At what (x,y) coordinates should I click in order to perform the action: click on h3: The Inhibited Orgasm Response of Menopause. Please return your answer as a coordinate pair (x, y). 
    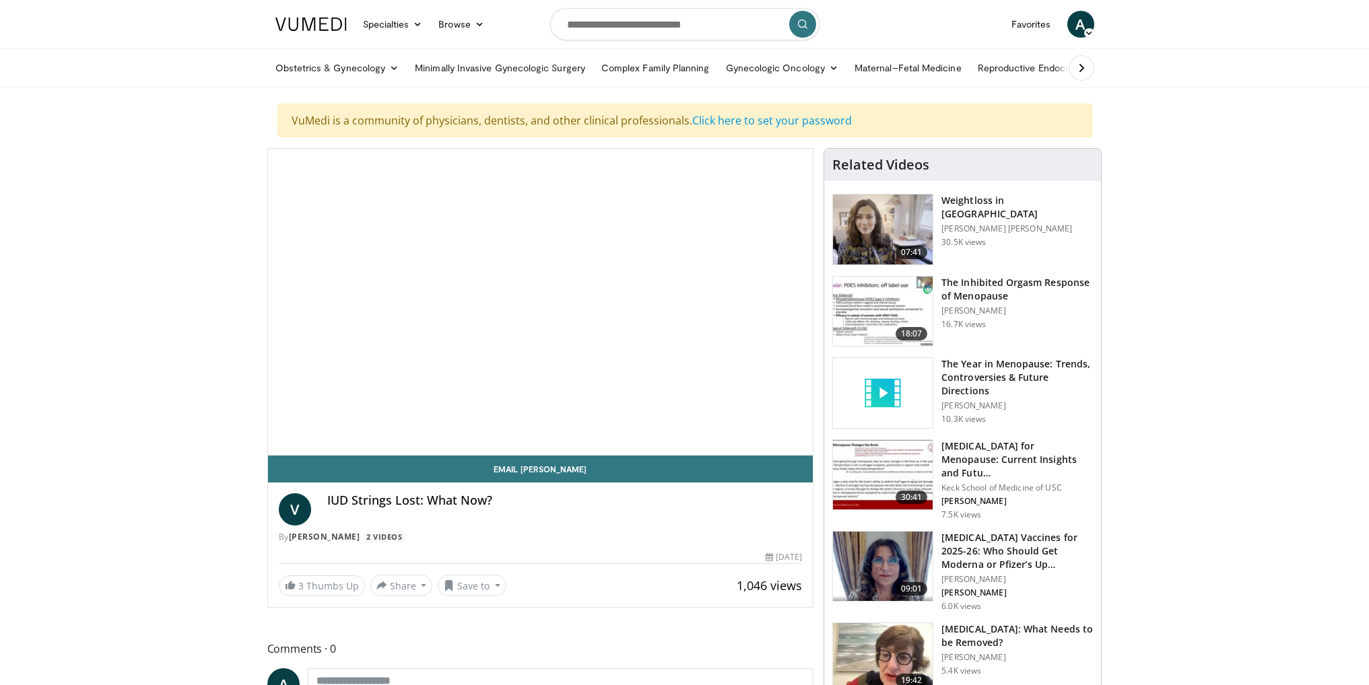
    Looking at the image, I should click on (1017, 290).